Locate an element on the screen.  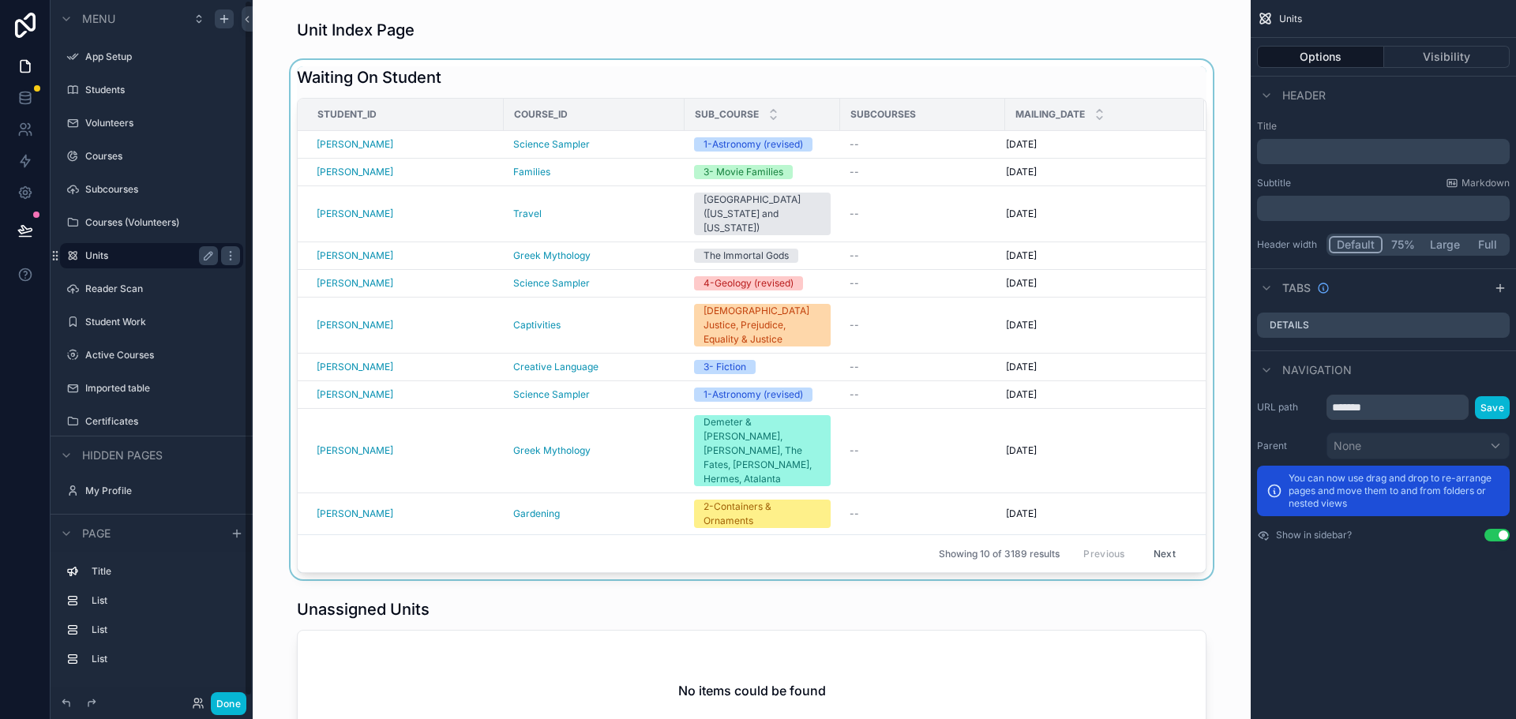
label: Certificates is located at coordinates (163, 422).